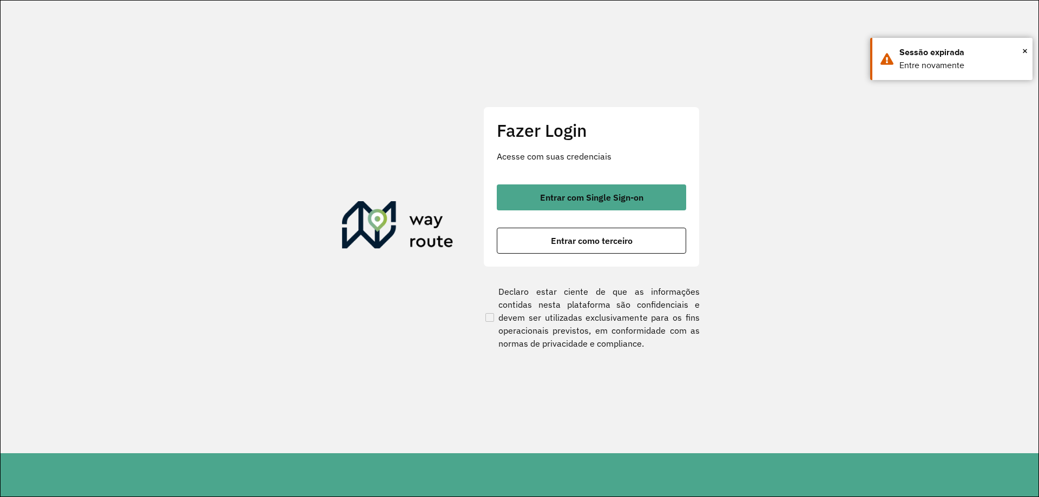 Image resolution: width=1039 pixels, height=497 pixels. Describe the element at coordinates (592, 130) in the screenshot. I see `h2: Fazer Login` at that location.